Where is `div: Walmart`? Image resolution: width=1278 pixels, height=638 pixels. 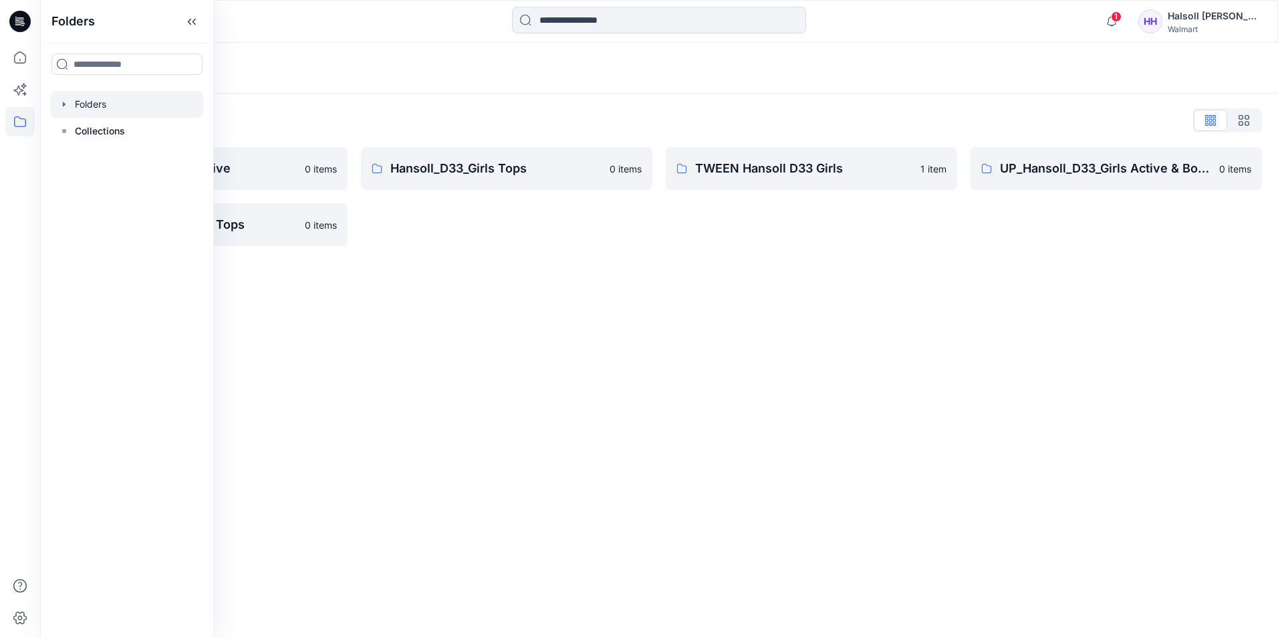
div: Walmart is located at coordinates (1214, 29).